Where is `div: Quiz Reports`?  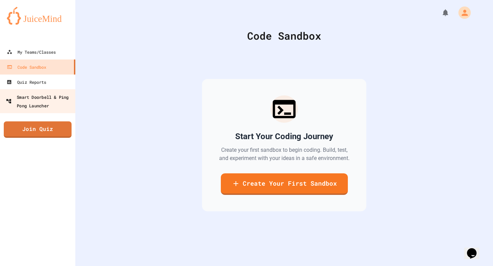
div: Quiz Reports is located at coordinates (26, 82).